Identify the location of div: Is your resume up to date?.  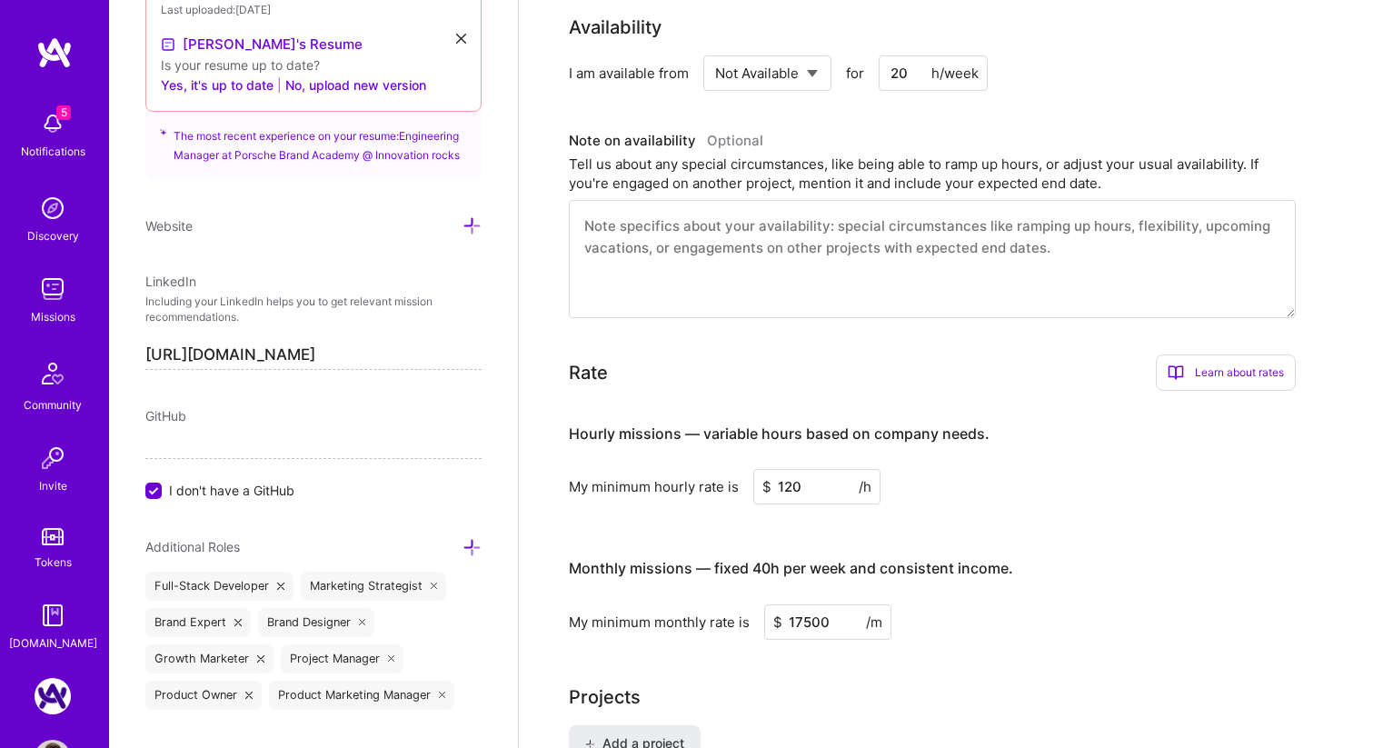
(314, 65).